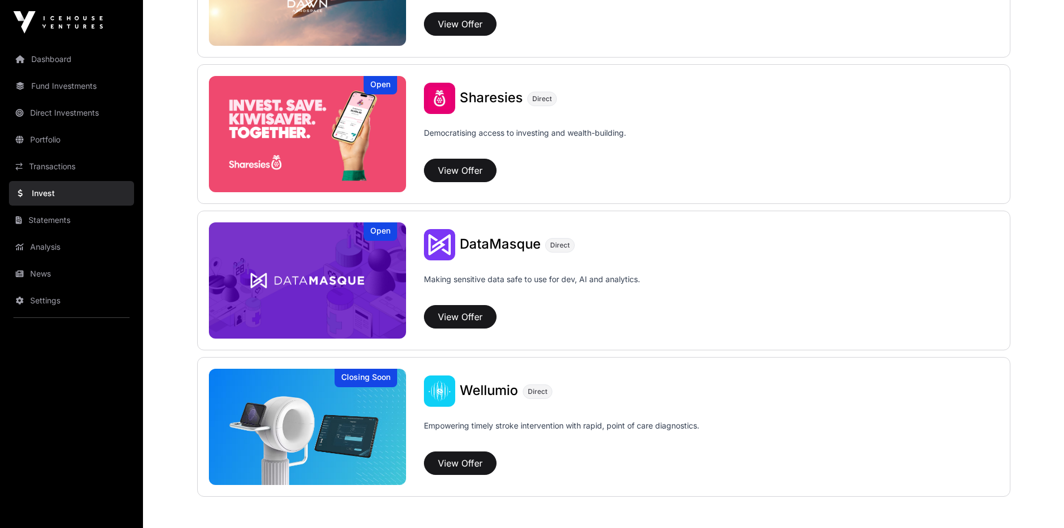 Image resolution: width=1064 pixels, height=528 pixels. What do you see at coordinates (308, 427) in the screenshot?
I see `a: WellumioClosing Soon` at bounding box center [308, 427].